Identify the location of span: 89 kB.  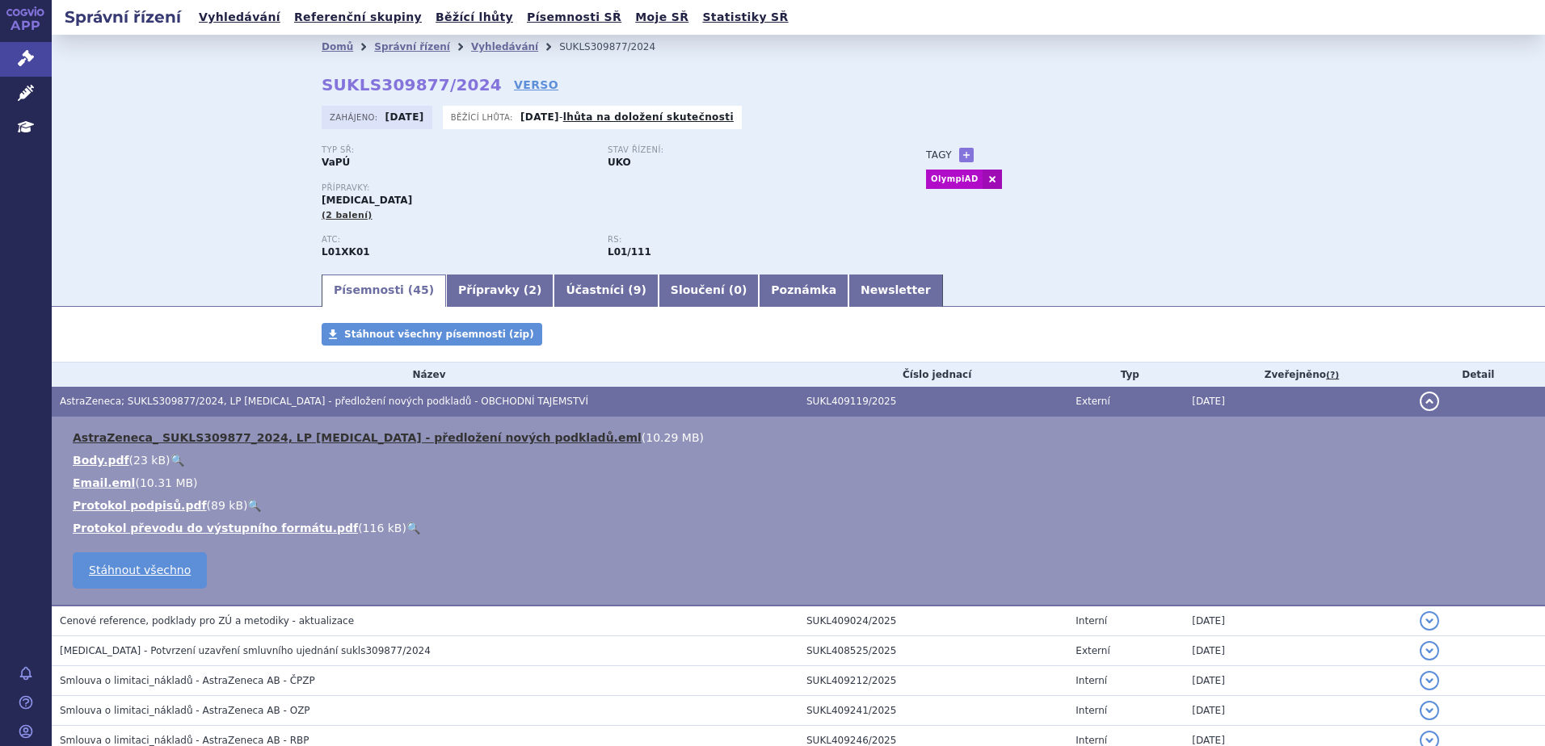
(227, 506).